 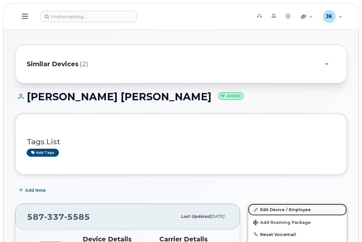 I want to click on span: 587, so click(x=59, y=217).